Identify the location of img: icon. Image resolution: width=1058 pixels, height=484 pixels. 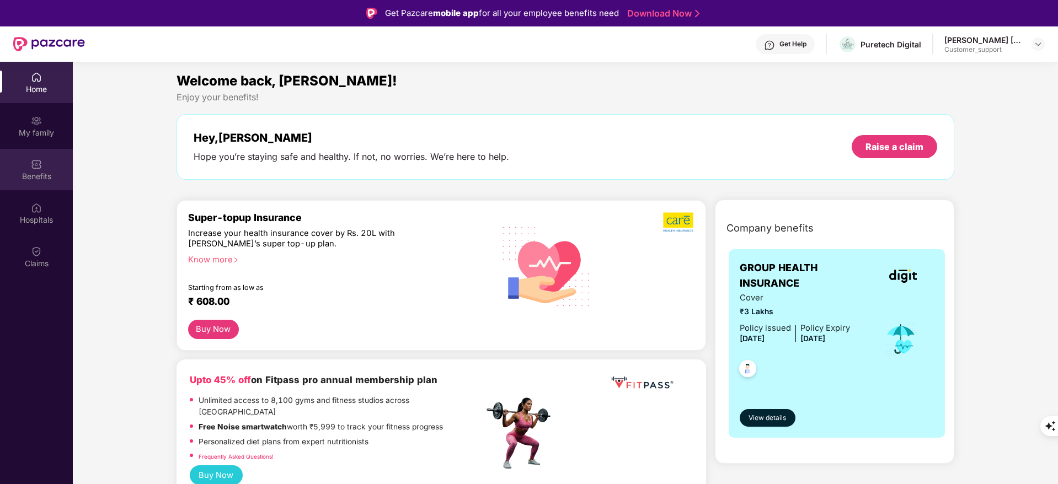
(901, 339).